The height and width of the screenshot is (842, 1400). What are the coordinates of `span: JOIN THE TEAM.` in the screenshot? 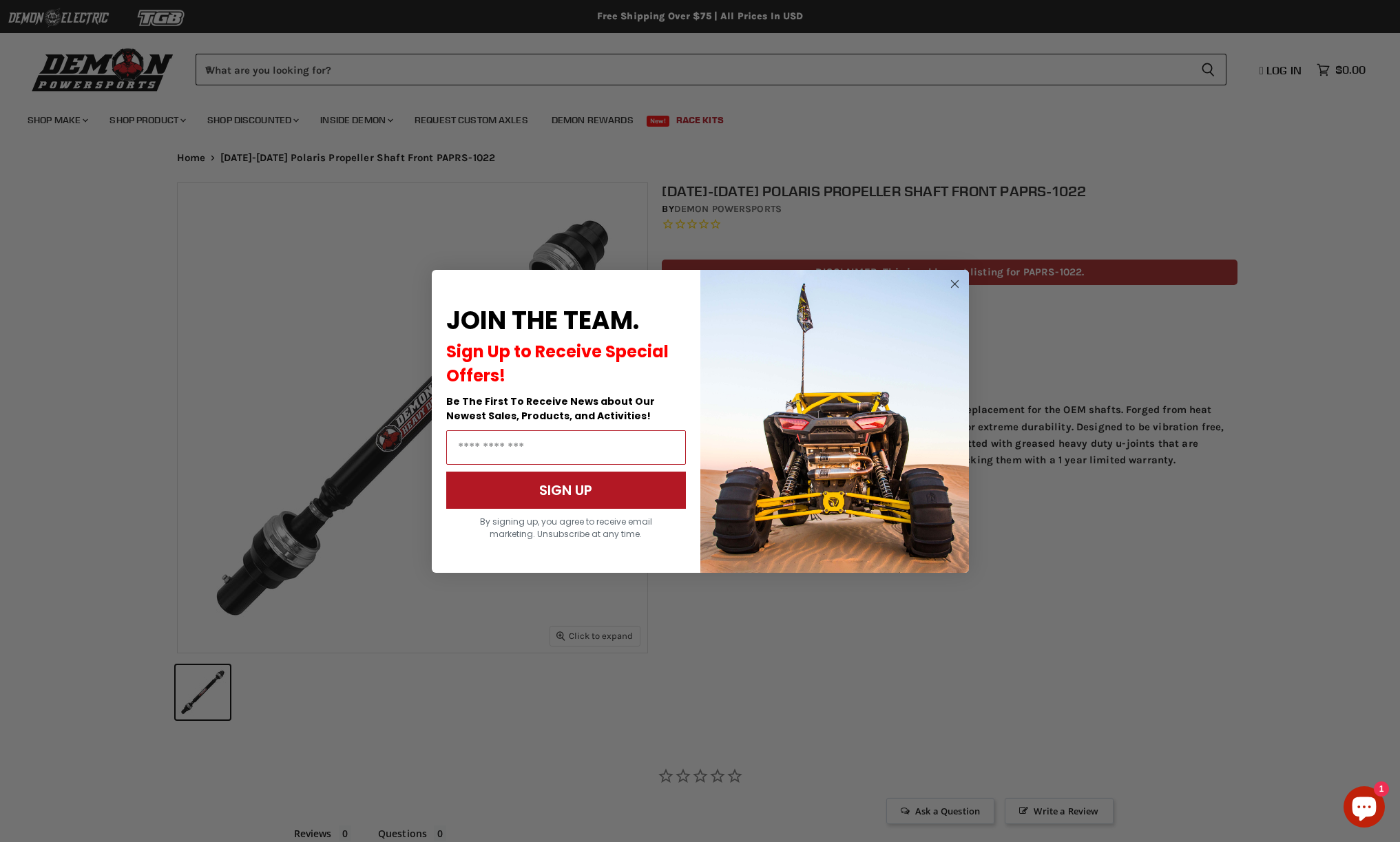 It's located at (542, 320).